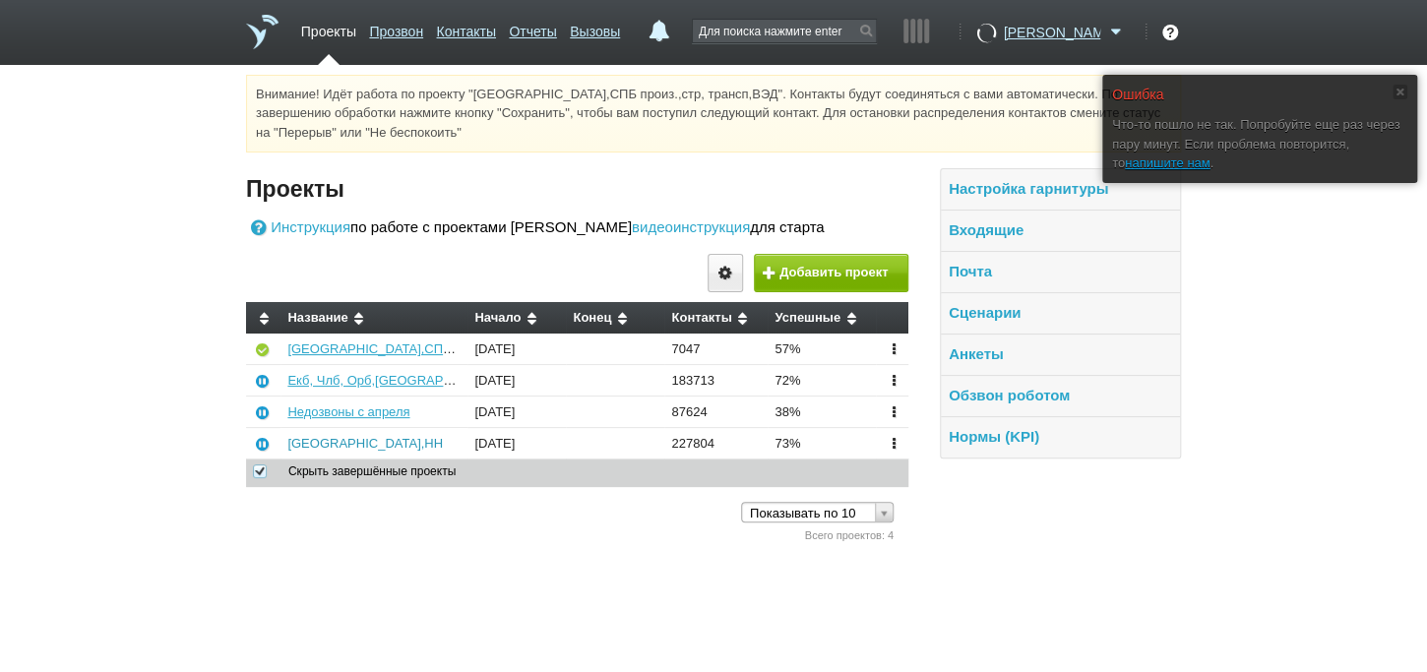 This screenshot has height=672, width=1427. I want to click on a: Нормы (KPI), so click(994, 436).